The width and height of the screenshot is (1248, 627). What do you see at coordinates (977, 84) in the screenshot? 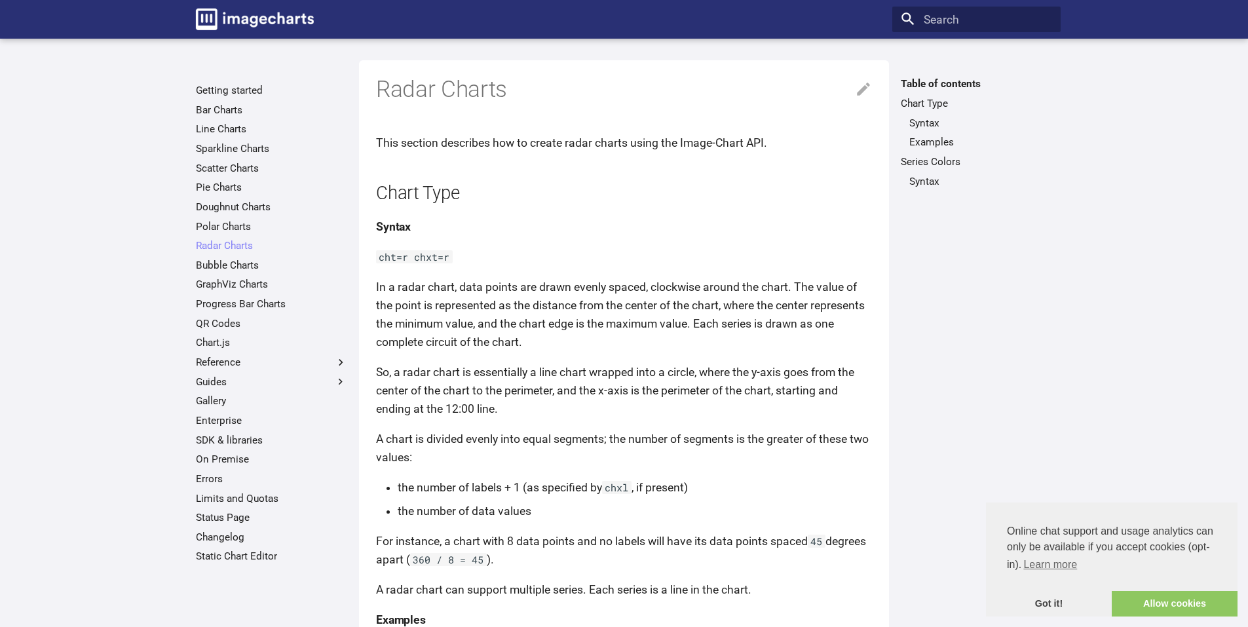
I see `label: Table of contents` at bounding box center [977, 84].